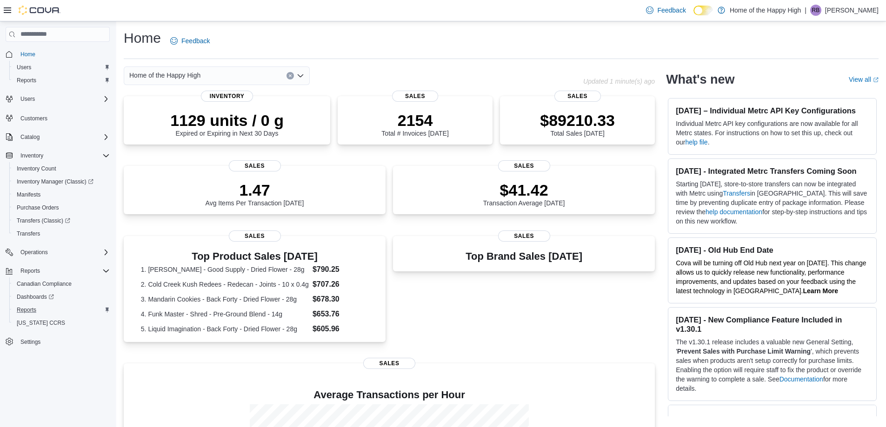 The image size is (886, 427). I want to click on span: Catalog, so click(63, 137).